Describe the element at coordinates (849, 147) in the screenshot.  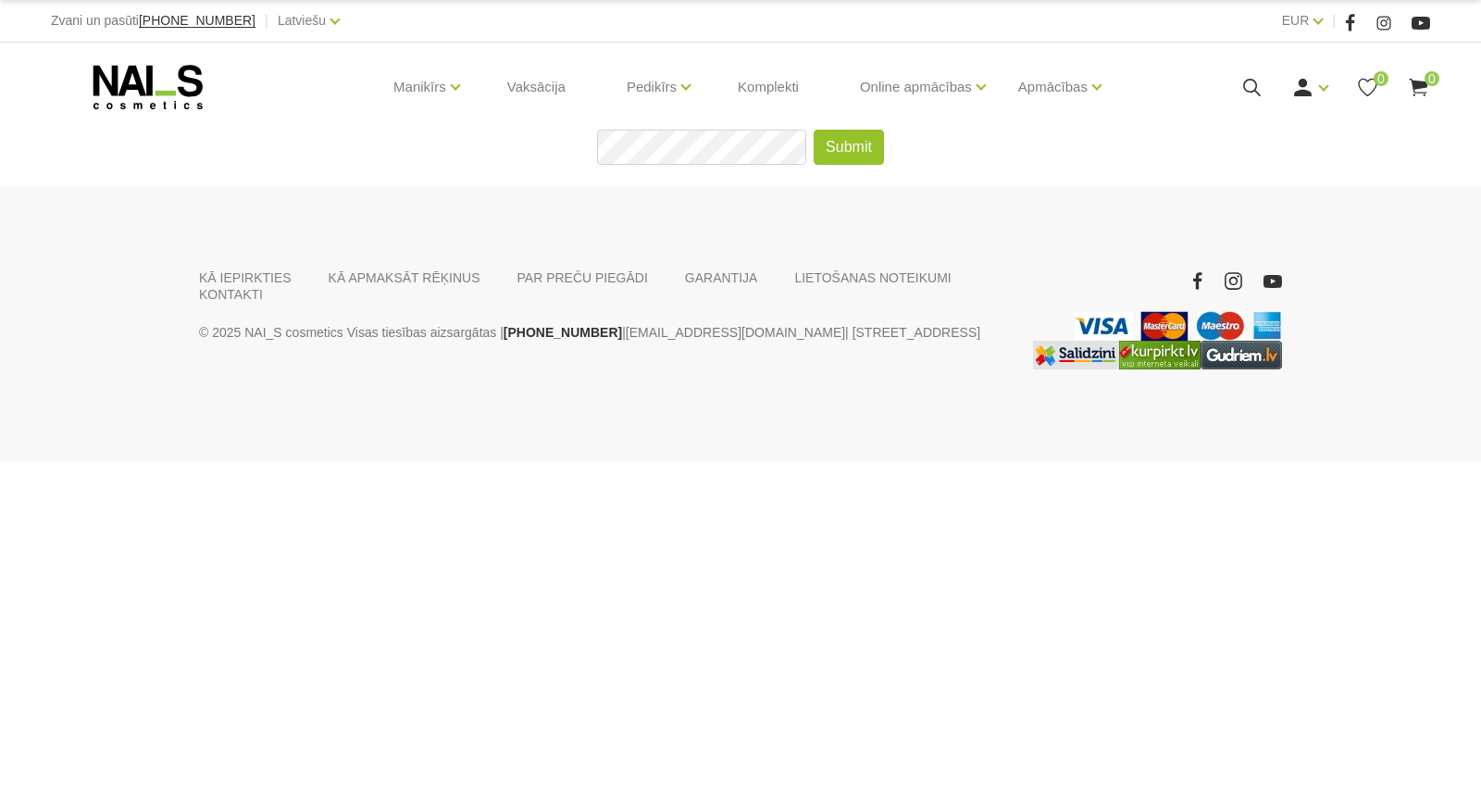
I see `button: Submit` at that location.